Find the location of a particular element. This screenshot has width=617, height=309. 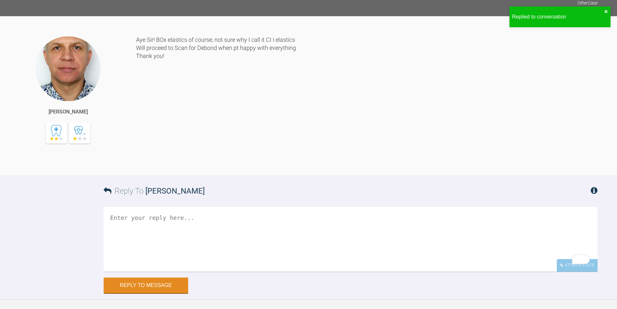

div: Attach Files is located at coordinates (577, 265).